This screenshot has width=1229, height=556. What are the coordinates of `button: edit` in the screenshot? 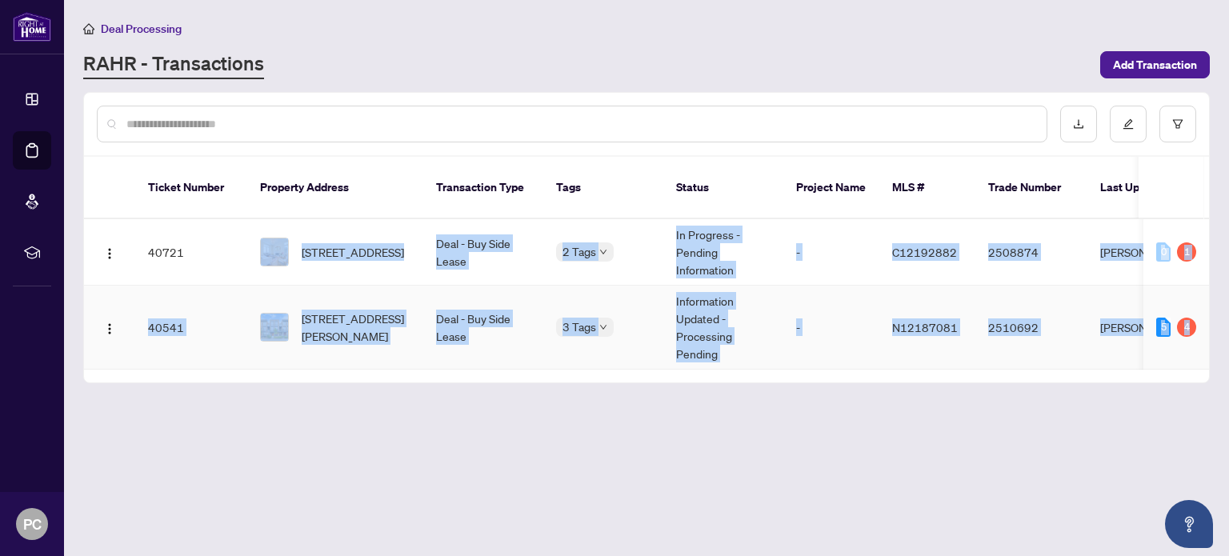 It's located at (1128, 124).